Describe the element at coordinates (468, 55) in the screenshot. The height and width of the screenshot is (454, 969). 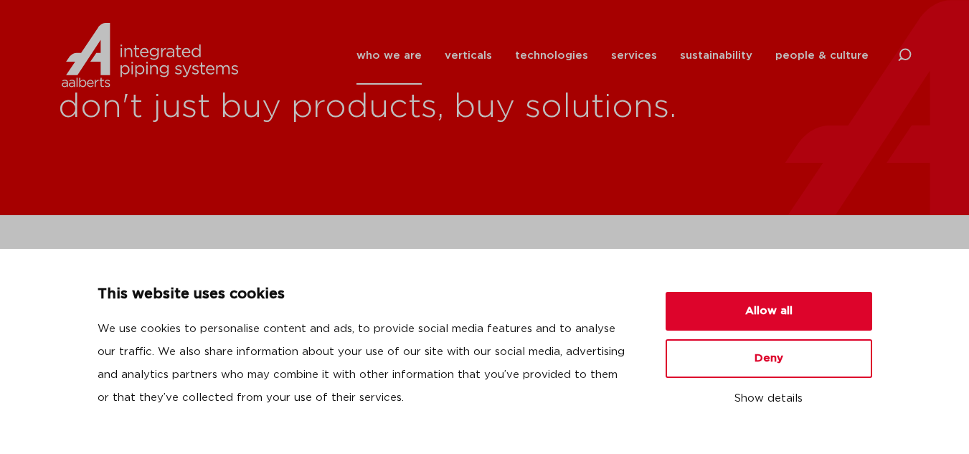
I see `a: verticals` at that location.